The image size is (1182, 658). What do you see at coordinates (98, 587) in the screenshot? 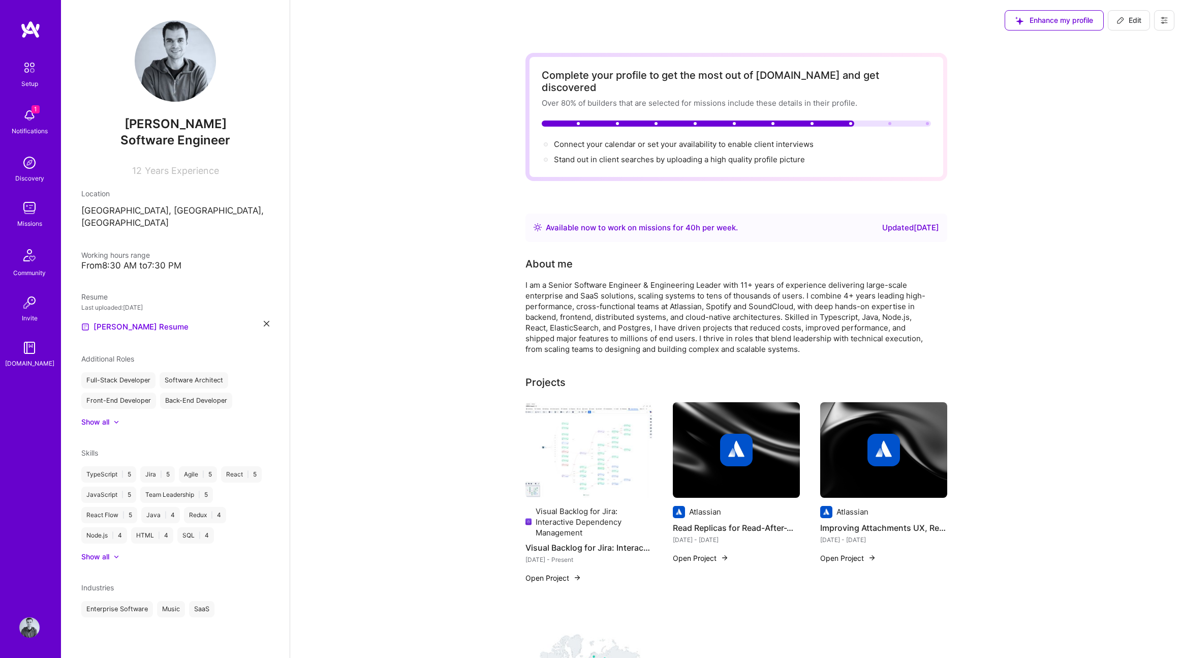
I see `span: Industries` at bounding box center [98, 587].